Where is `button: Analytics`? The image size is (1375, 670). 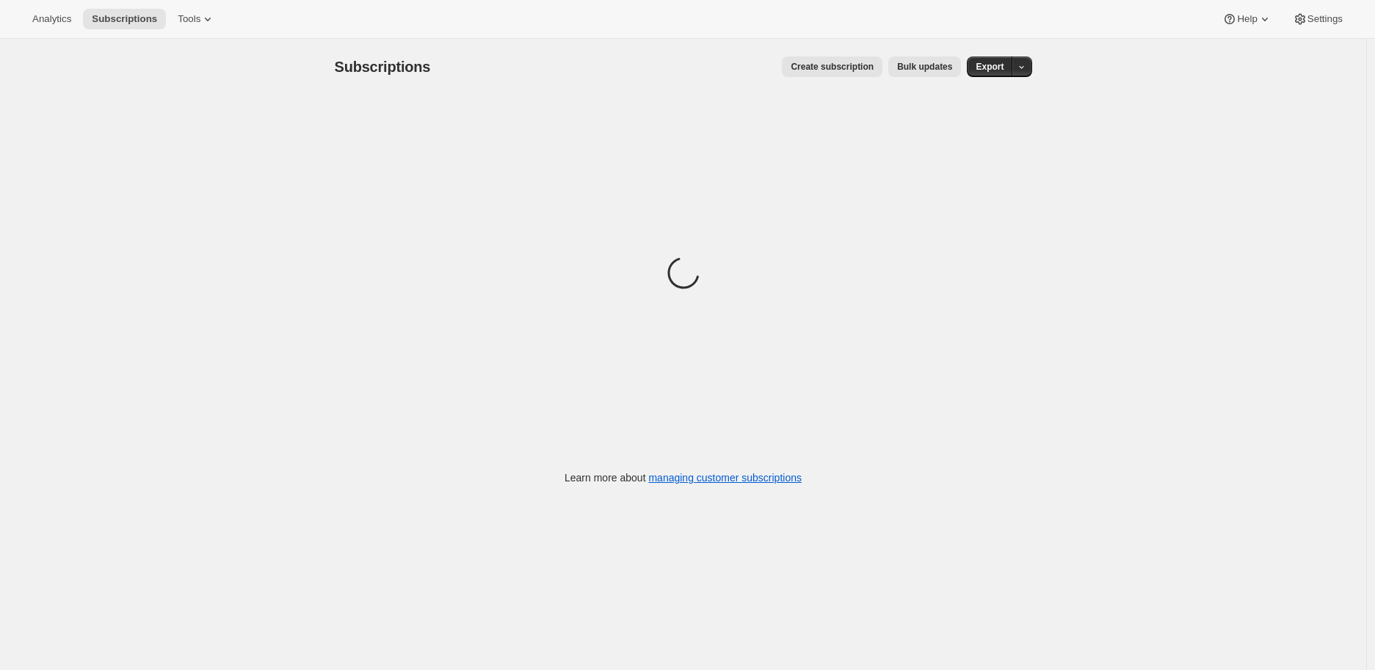 button: Analytics is located at coordinates (51, 19).